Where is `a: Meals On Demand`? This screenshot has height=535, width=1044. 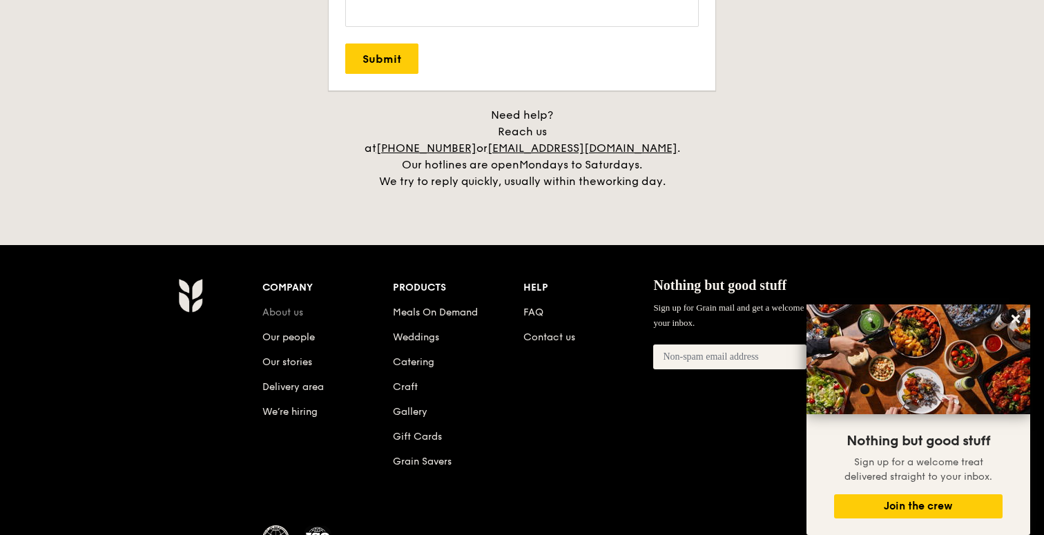 a: Meals On Demand is located at coordinates (435, 312).